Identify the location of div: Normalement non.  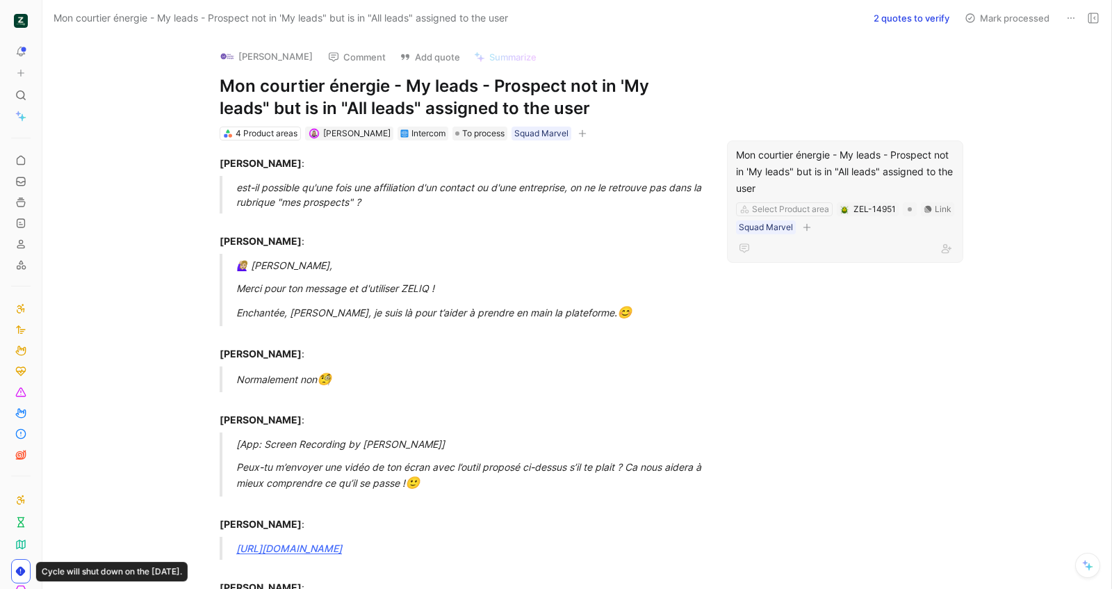
(477, 379).